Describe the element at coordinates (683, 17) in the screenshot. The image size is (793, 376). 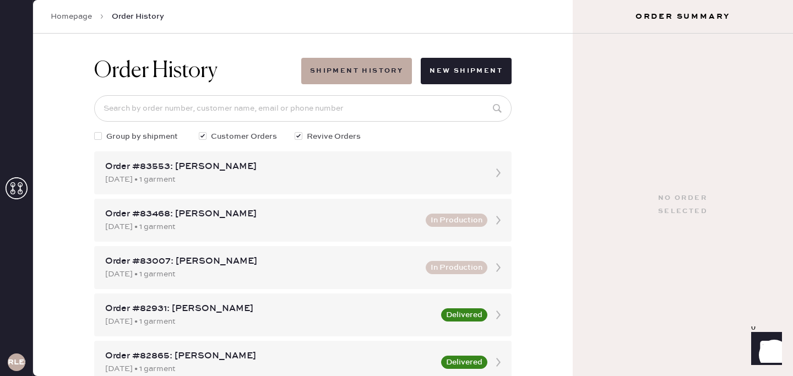
I see `h3: Order Summary` at that location.